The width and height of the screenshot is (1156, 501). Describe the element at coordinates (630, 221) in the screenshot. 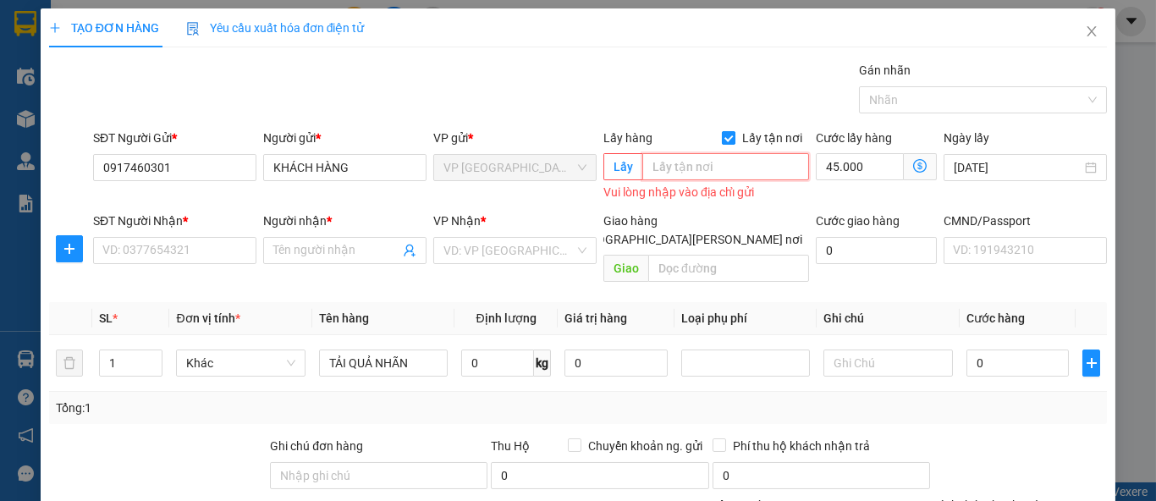

I see `span: Giao hàng` at that location.